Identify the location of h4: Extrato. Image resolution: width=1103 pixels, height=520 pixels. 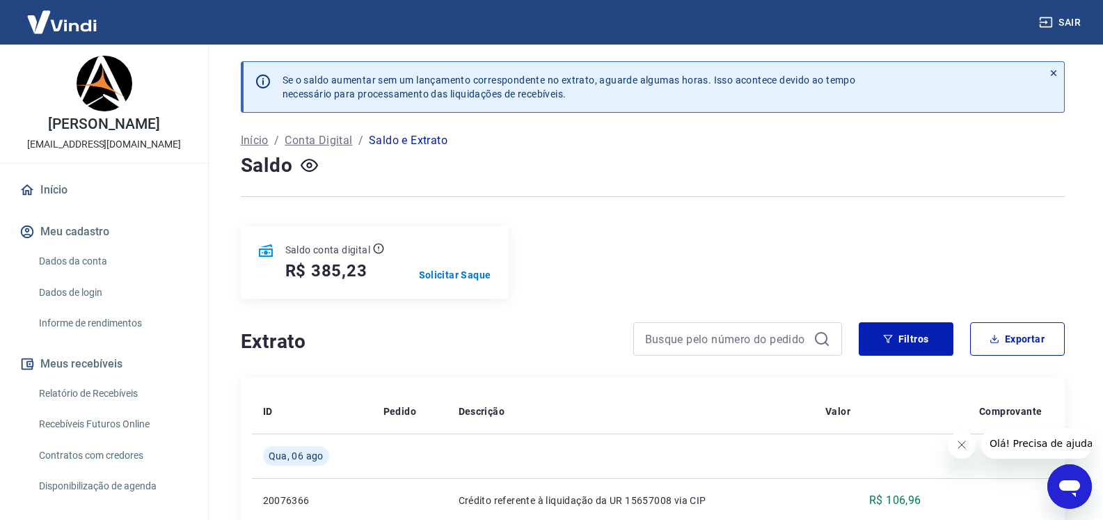
(429, 342).